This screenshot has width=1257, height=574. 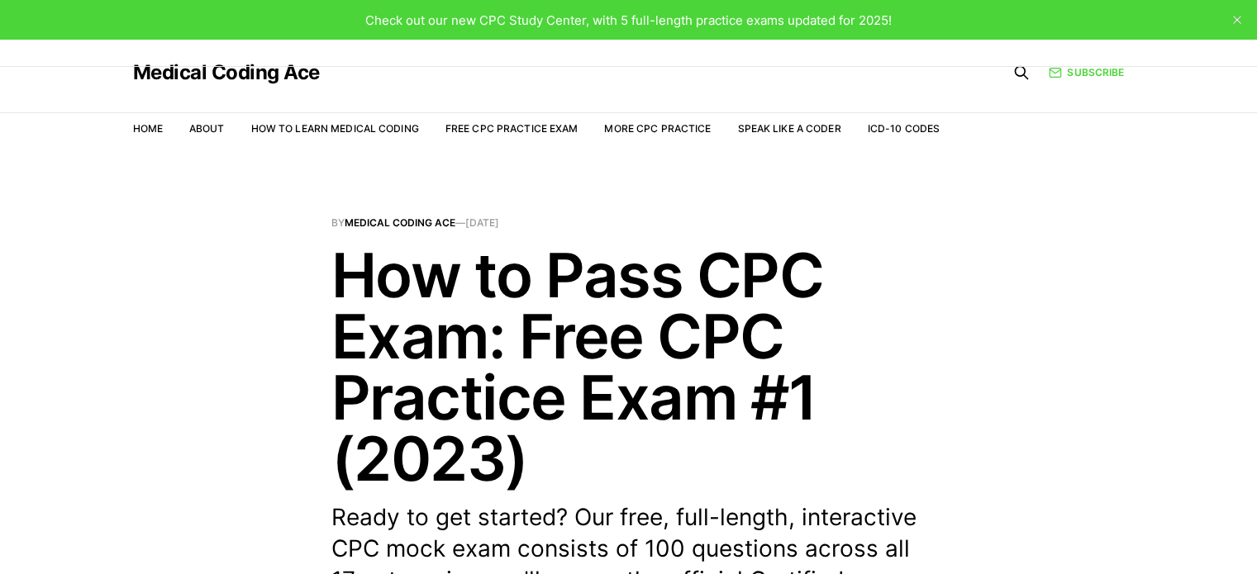 What do you see at coordinates (789, 128) in the screenshot?
I see `a: Speak Like a Coder` at bounding box center [789, 128].